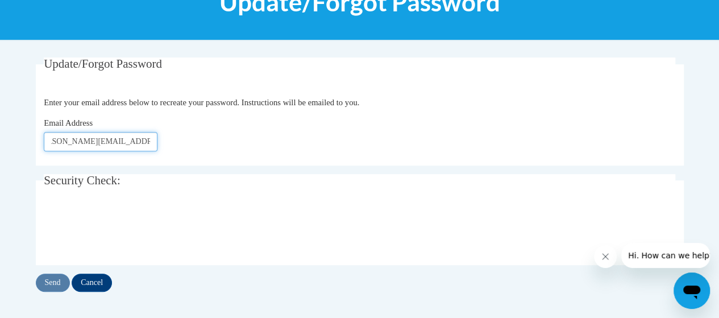  I want to click on span: Enter your email address below to recreate your password. Instructions will be emailed to you., so click(201, 102).